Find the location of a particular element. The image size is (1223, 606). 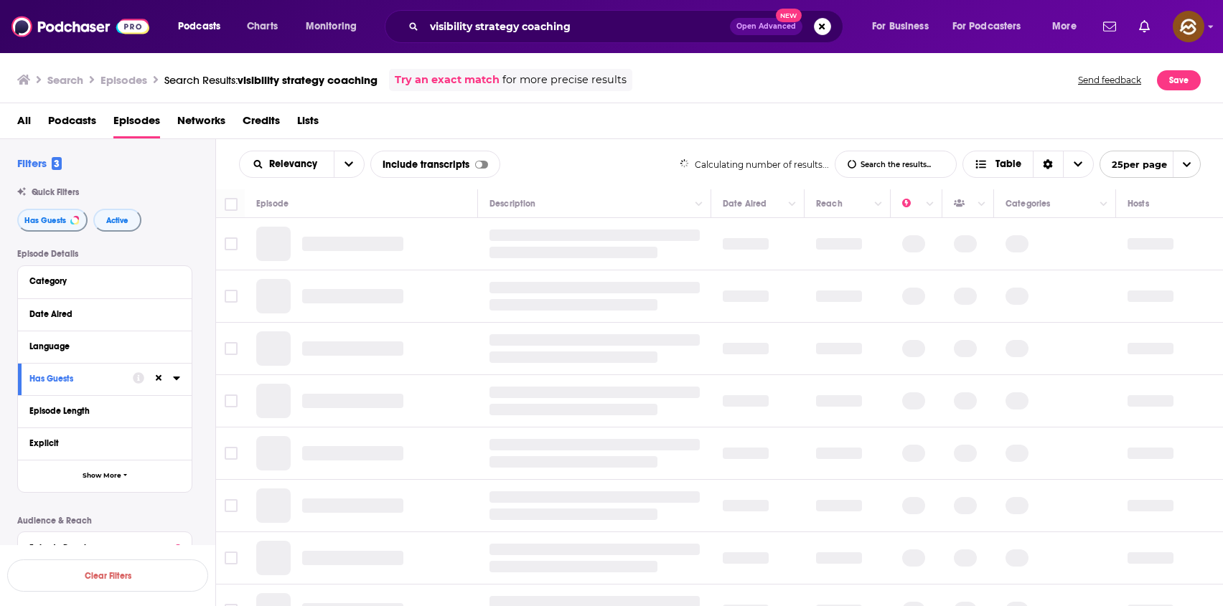

button: Choose View is located at coordinates (1028, 164).